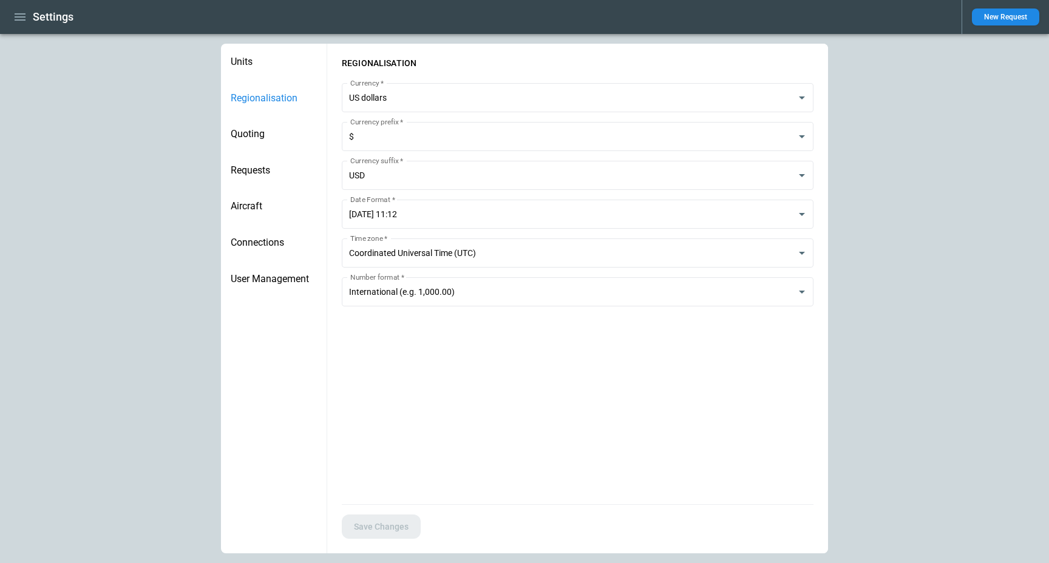 Image resolution: width=1049 pixels, height=563 pixels. Describe the element at coordinates (377, 277) in the screenshot. I see `label: Number format` at that location.